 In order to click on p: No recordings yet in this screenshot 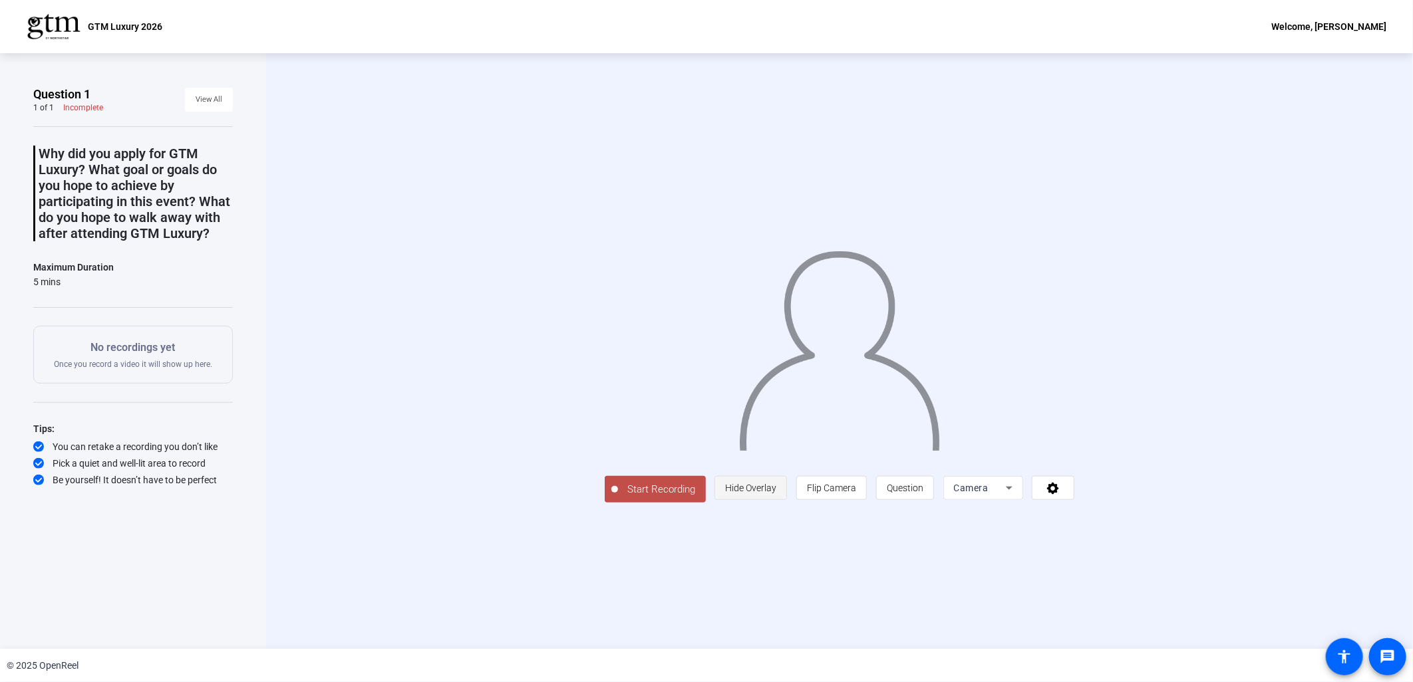, I will do `click(133, 348)`.